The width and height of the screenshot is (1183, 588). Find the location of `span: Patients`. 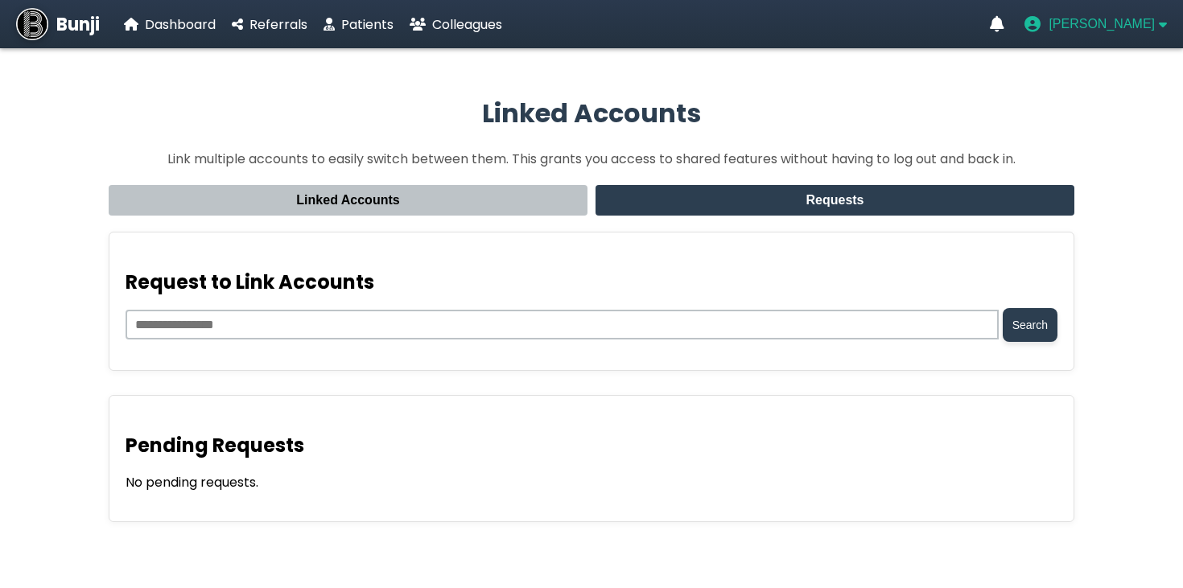

span: Patients is located at coordinates (367, 24).